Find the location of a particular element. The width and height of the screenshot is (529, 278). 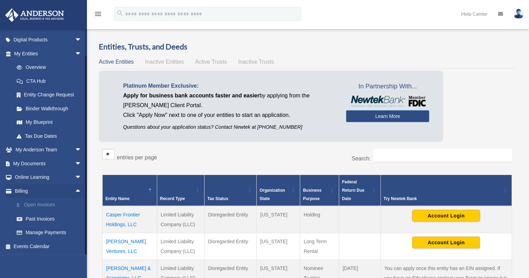

a: Tax Due Dates is located at coordinates (49, 136).